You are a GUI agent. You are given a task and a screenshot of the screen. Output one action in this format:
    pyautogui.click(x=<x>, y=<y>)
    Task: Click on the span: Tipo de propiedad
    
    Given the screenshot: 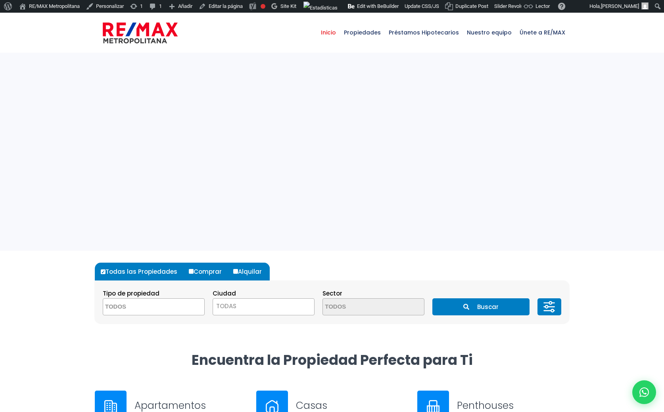 What is the action you would take?
    pyautogui.click(x=131, y=293)
    